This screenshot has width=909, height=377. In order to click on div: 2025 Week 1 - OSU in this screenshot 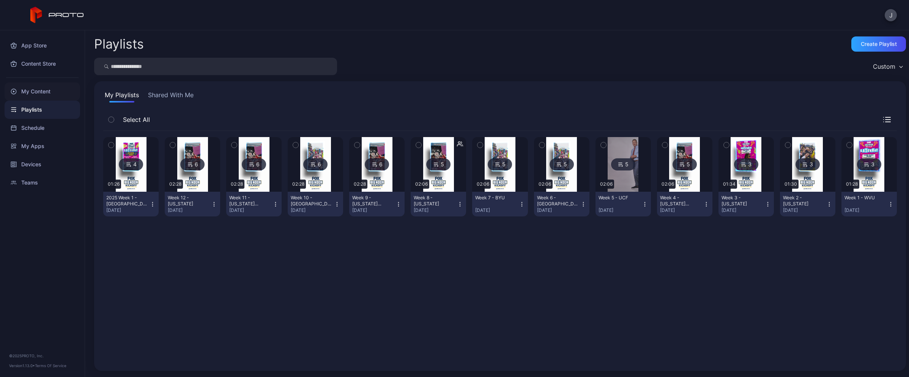, I will do `click(127, 201)`.